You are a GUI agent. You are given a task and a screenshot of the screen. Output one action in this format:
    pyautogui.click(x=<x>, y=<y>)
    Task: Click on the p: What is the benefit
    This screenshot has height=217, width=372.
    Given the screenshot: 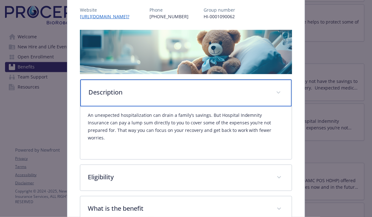 What is the action you would take?
    pyautogui.click(x=178, y=209)
    